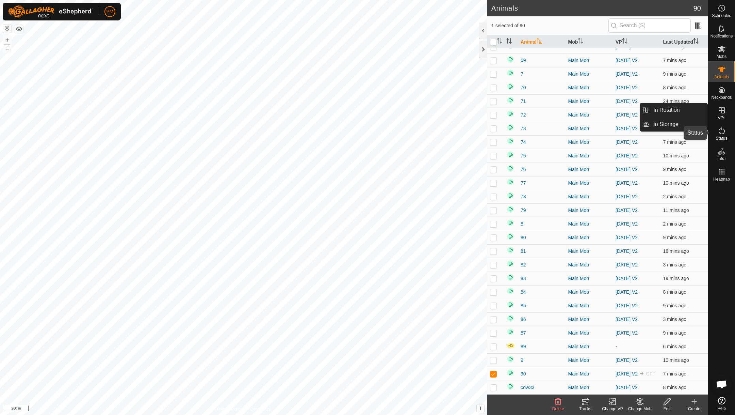 Image resolution: width=735 pixels, height=415 pixels. I want to click on span: 83, so click(523, 278).